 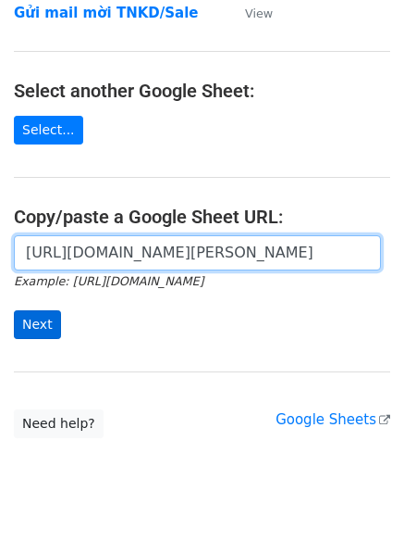 What do you see at coordinates (358, 496) in the screenshot?
I see `div: Chat Widget` at bounding box center [358, 496].